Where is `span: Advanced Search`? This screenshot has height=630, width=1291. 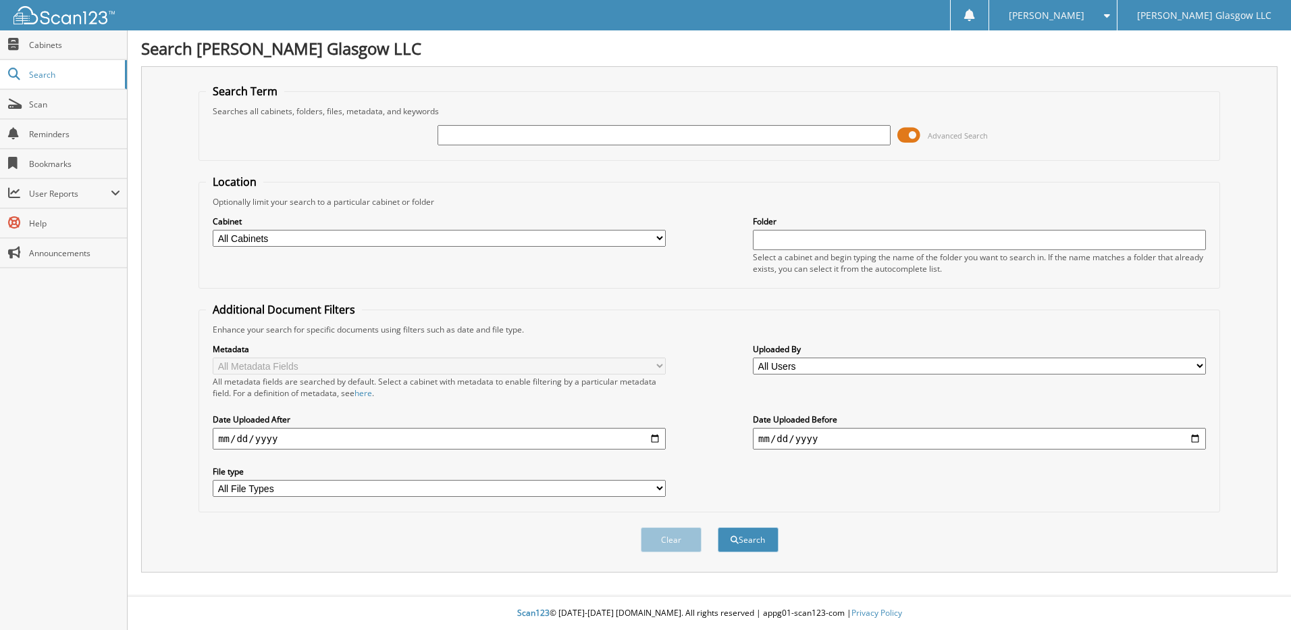
span: Advanced Search is located at coordinates (958, 135).